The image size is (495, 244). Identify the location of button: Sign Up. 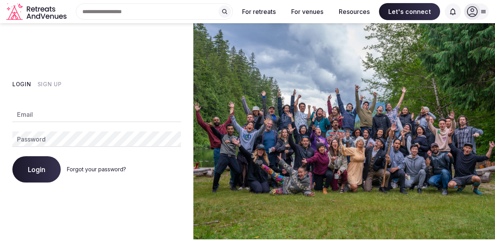
(50, 84).